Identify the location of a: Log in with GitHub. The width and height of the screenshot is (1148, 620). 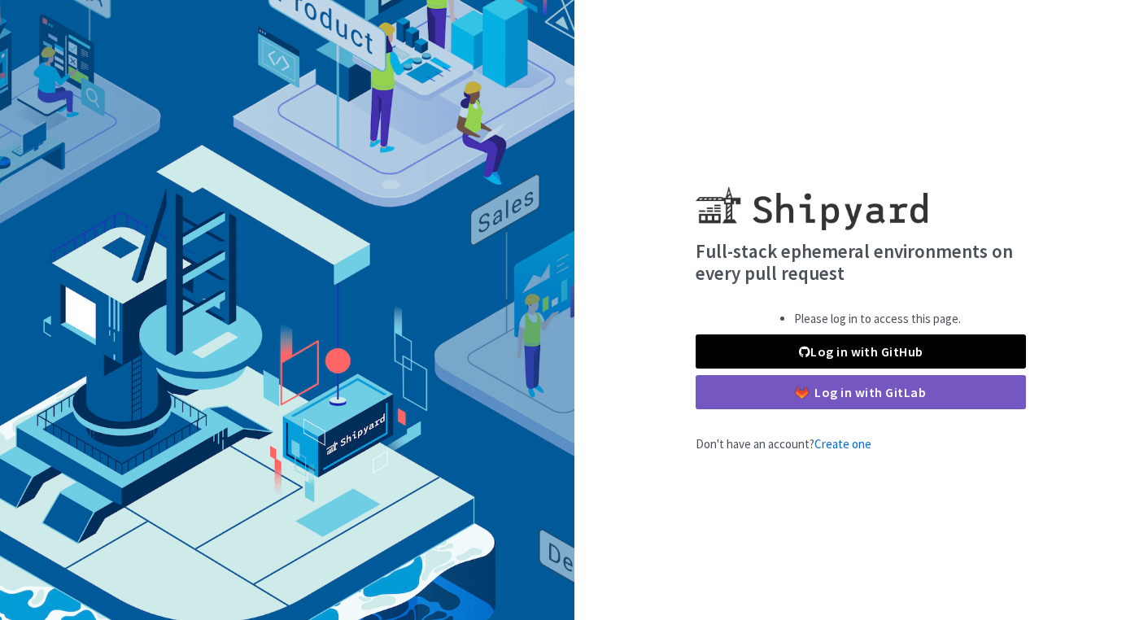
(861, 351).